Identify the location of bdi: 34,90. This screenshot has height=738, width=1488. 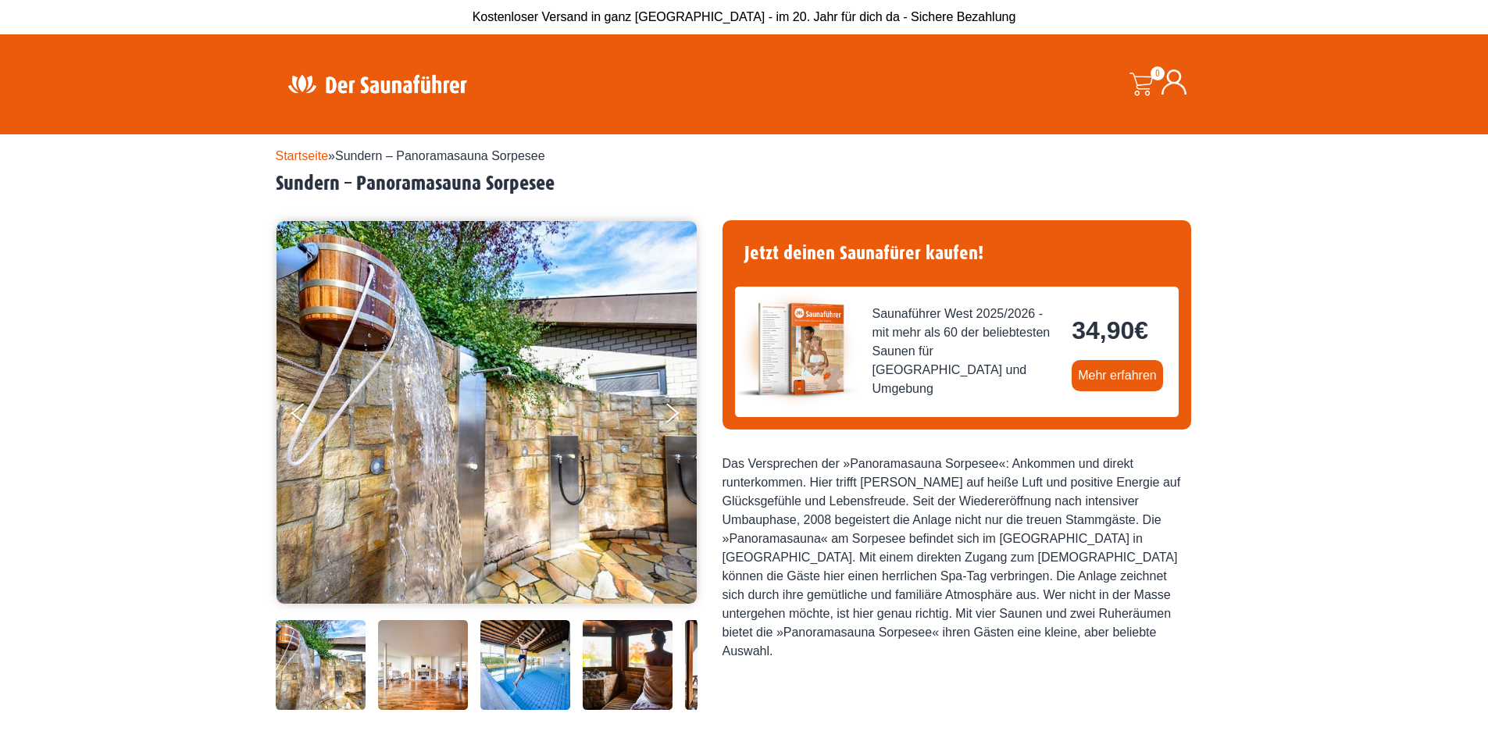
(1110, 330).